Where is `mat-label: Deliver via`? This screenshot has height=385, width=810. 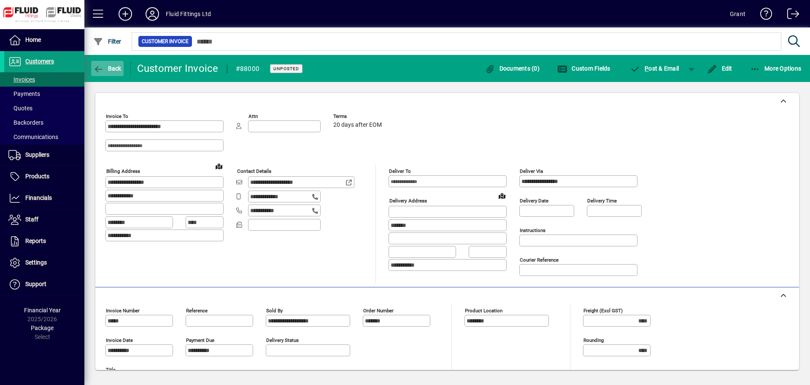
mat-label: Deliver via is located at coordinates (531, 171).